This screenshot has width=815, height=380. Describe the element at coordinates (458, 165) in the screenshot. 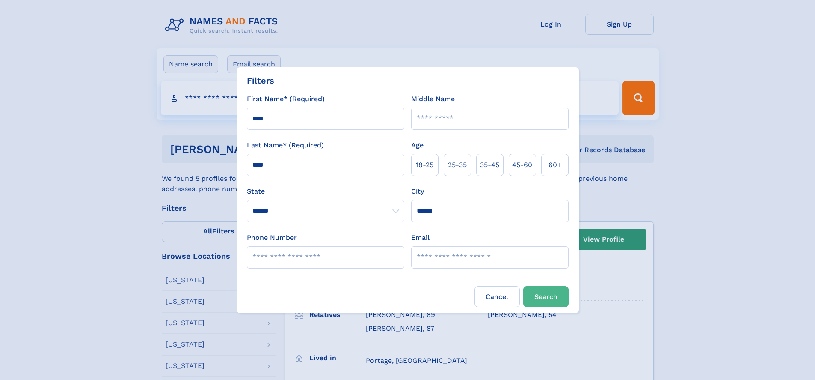

I see `span: 25‑35` at that location.